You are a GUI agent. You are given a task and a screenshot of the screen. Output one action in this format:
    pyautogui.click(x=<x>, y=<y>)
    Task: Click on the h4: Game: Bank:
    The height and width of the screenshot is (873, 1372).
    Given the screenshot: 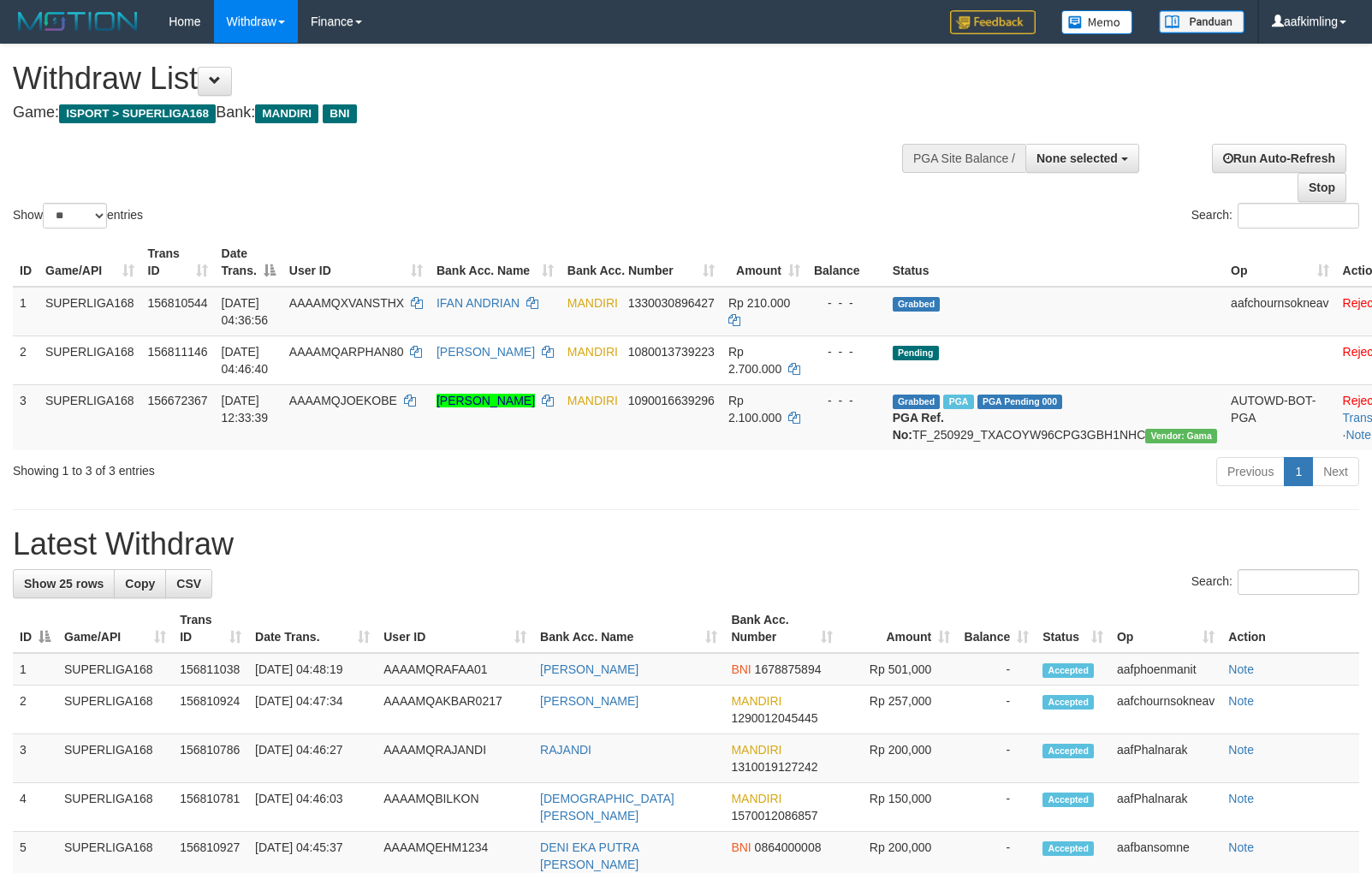 What is the action you would take?
    pyautogui.click(x=455, y=113)
    